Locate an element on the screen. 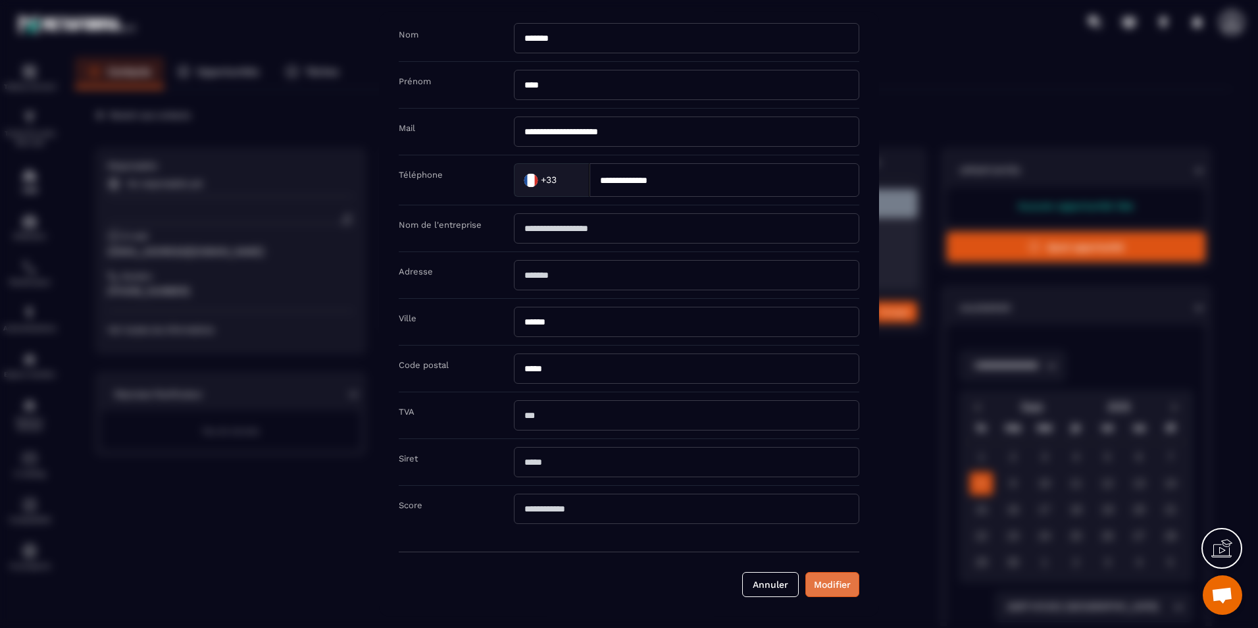 The width and height of the screenshot is (1258, 628). label: Prénom is located at coordinates (415, 81).